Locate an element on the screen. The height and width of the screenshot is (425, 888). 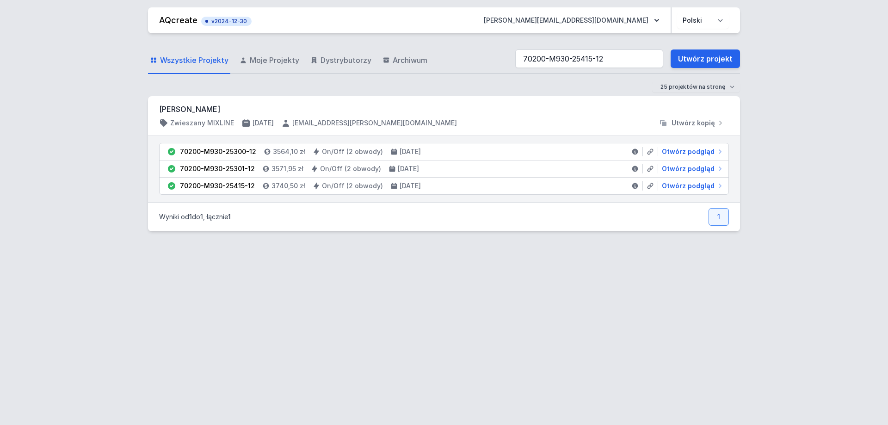
span: Wszystkie Projekty is located at coordinates (194, 60).